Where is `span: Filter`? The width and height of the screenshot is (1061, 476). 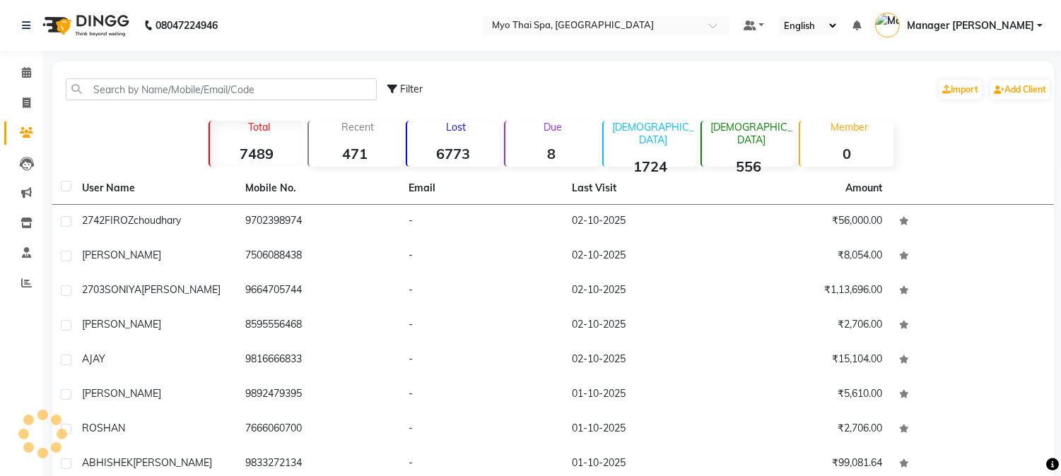
span: Filter is located at coordinates (411, 89).